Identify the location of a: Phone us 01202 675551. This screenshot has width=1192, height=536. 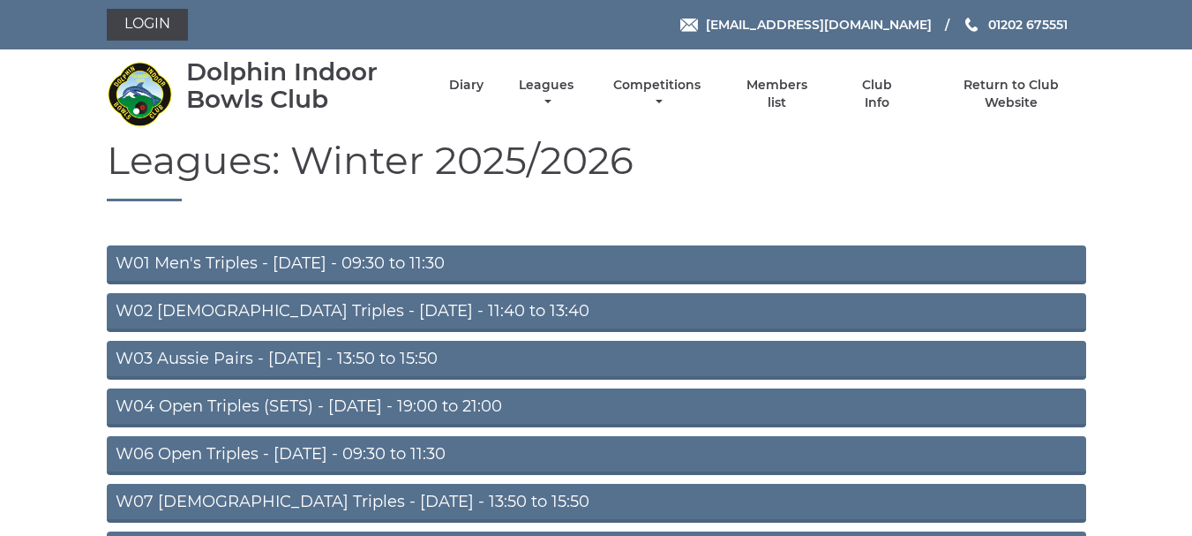
(1015, 25).